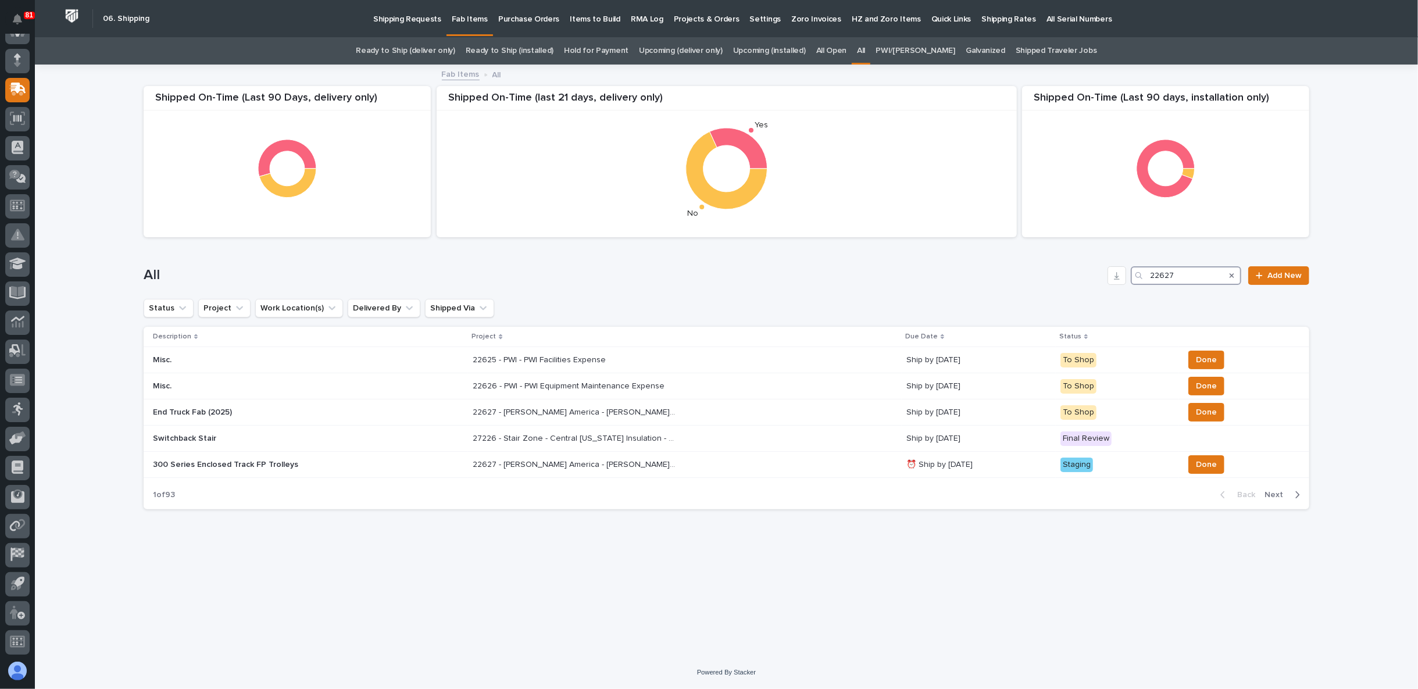  What do you see at coordinates (1166, 101) in the screenshot?
I see `div: Shipped On-Time (Last 90 days, installation only)` at bounding box center [1166, 101].